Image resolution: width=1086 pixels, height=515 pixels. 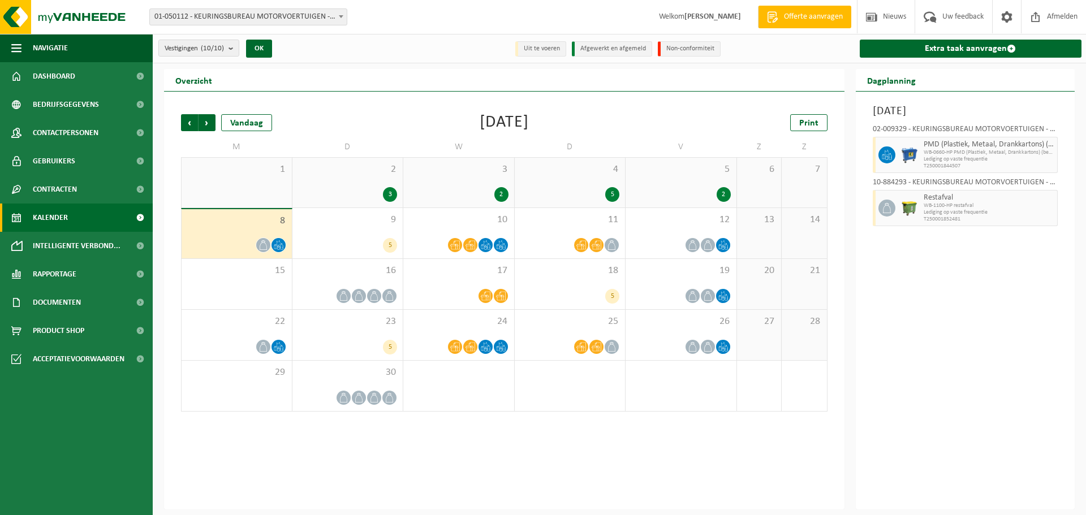 I want to click on span: Contactpersonen, so click(x=66, y=133).